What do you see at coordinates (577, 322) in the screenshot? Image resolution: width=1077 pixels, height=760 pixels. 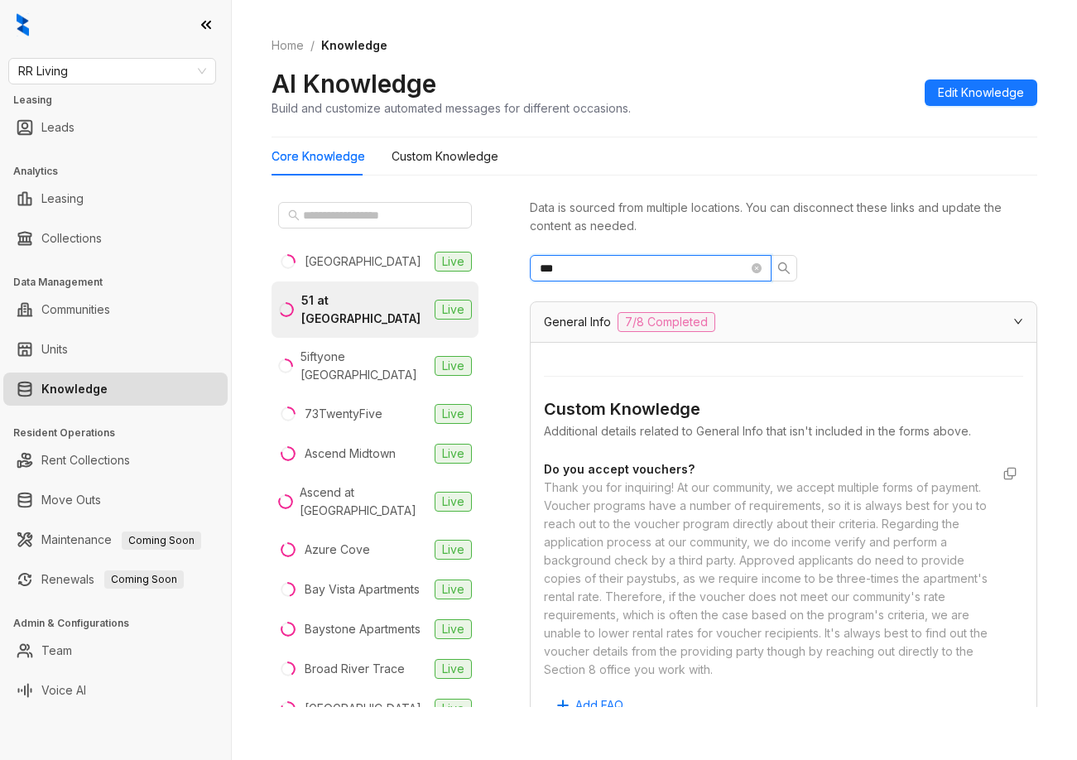 I see `span: General Info` at bounding box center [577, 322].